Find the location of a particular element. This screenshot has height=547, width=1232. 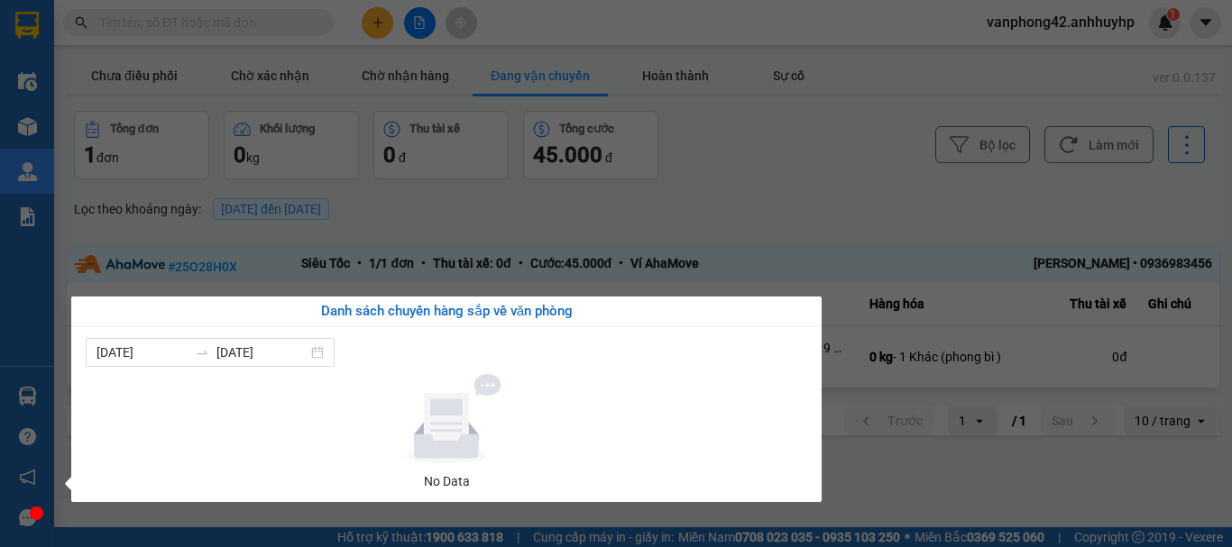

div: No Data is located at coordinates (446, 481).